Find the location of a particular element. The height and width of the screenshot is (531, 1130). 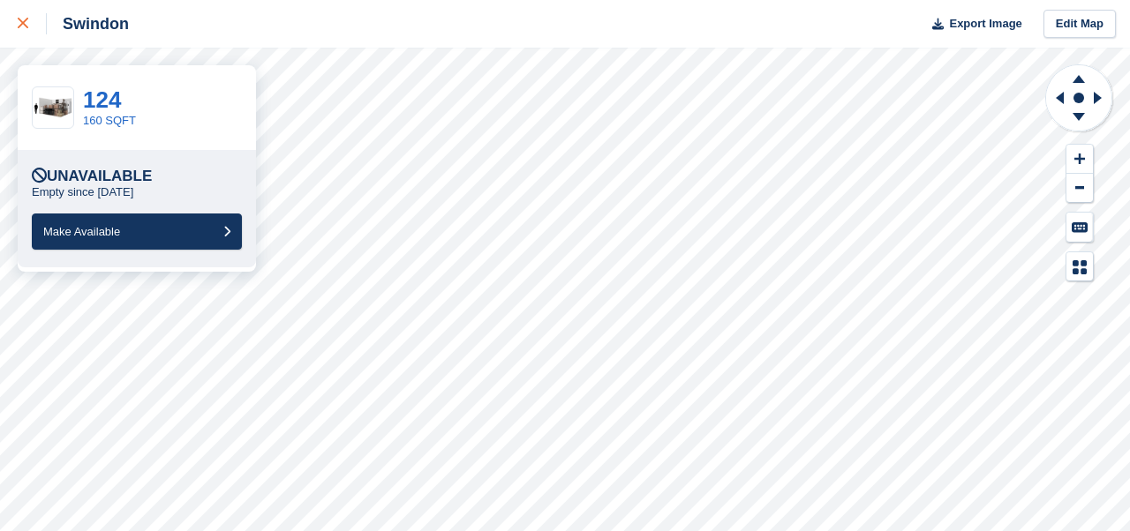

span: Make Available is located at coordinates (81, 231).